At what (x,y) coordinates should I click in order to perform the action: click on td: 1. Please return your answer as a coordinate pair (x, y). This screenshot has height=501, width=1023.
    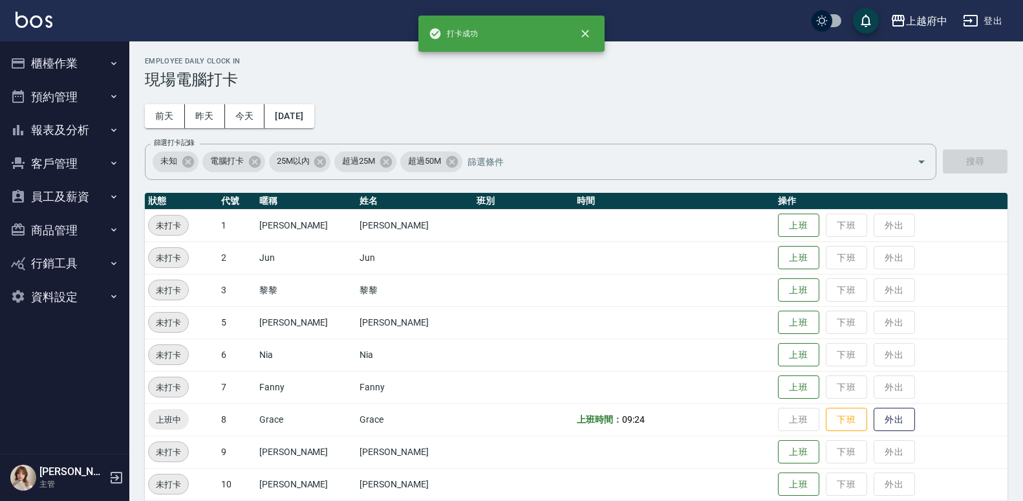
    Looking at the image, I should click on (237, 225).